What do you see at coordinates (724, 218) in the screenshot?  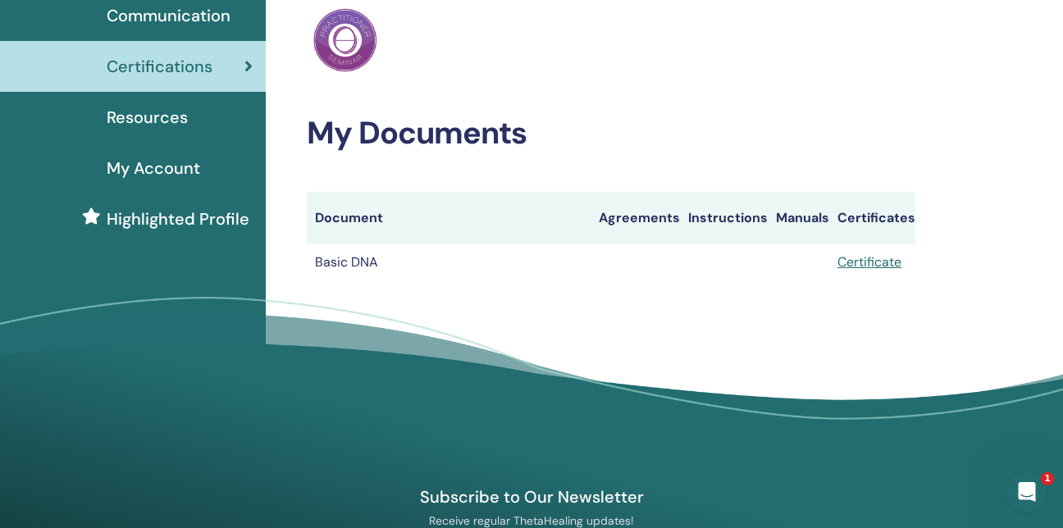 I see `th: Instructions` at bounding box center [724, 218].